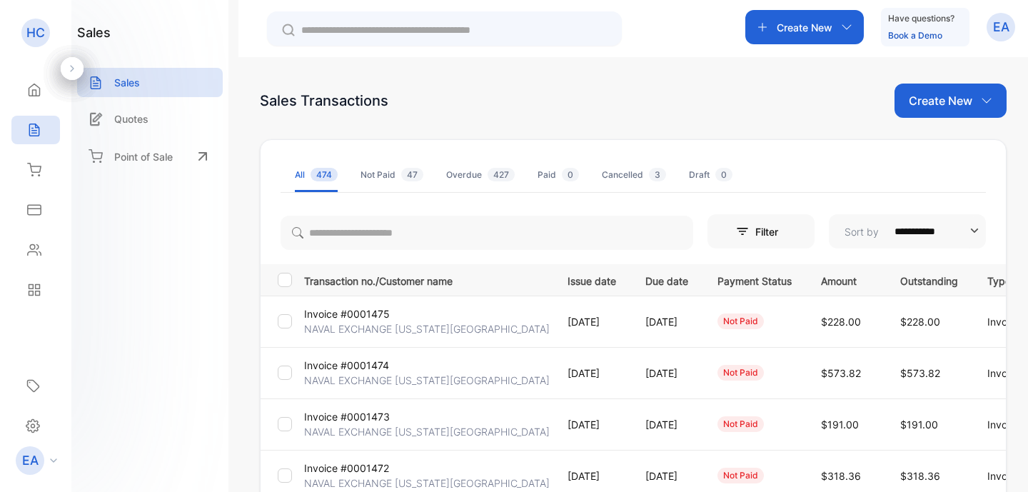  Describe the element at coordinates (150, 156) in the screenshot. I see `a: Point of Sale` at that location.